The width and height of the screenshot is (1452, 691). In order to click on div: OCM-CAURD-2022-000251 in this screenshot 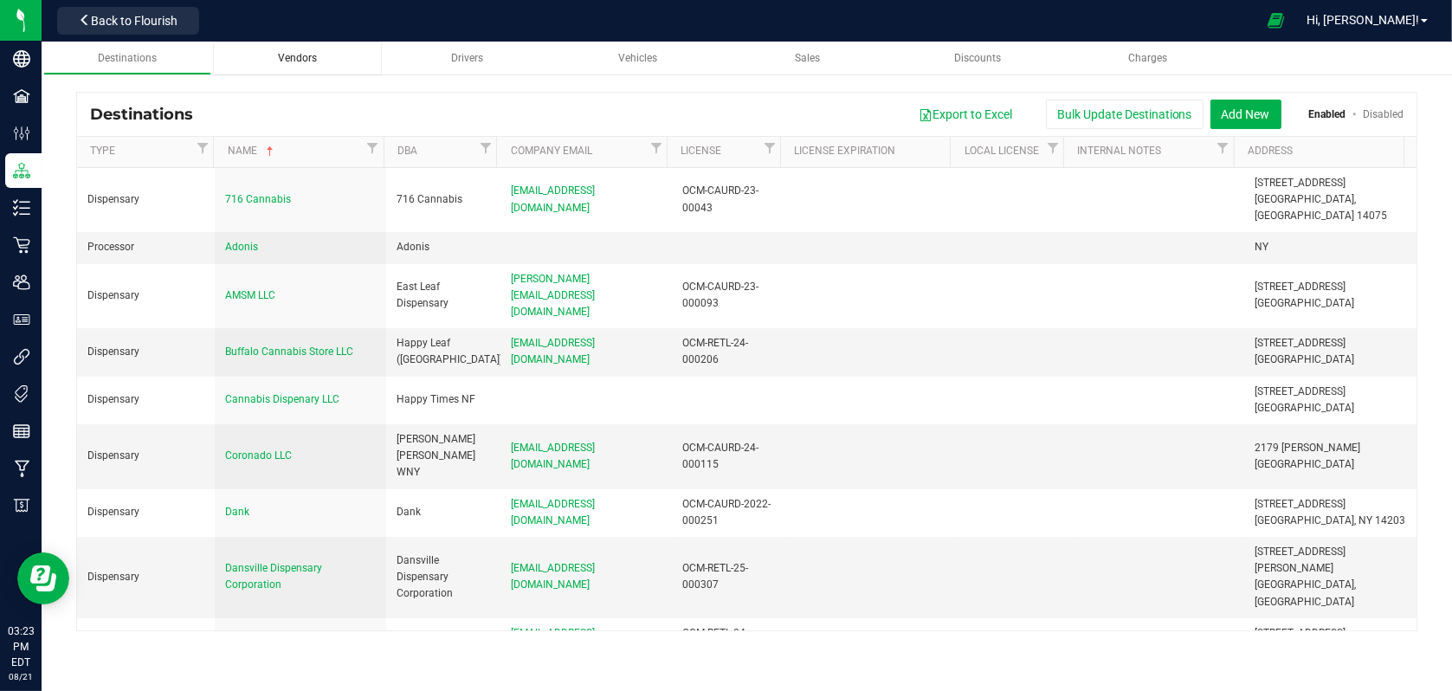, I will do `click(730, 513)`.